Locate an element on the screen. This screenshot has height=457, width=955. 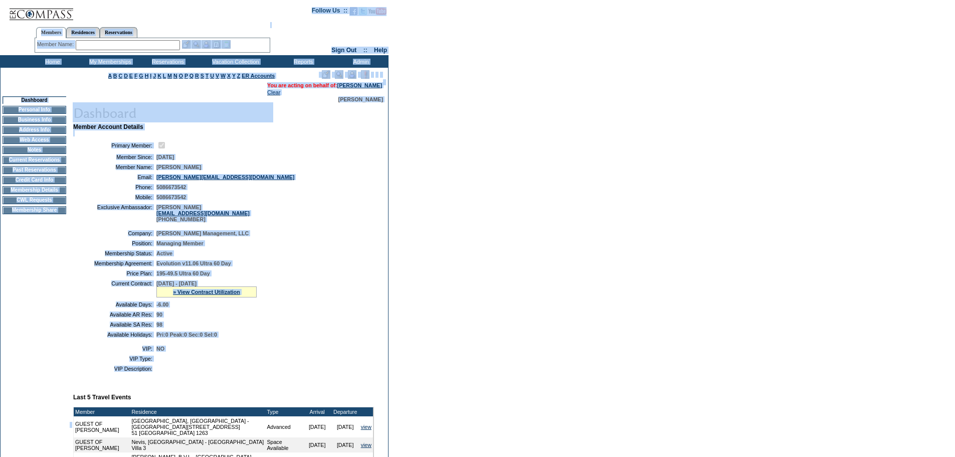
a: Follow us on Twitter is located at coordinates (363, 13).